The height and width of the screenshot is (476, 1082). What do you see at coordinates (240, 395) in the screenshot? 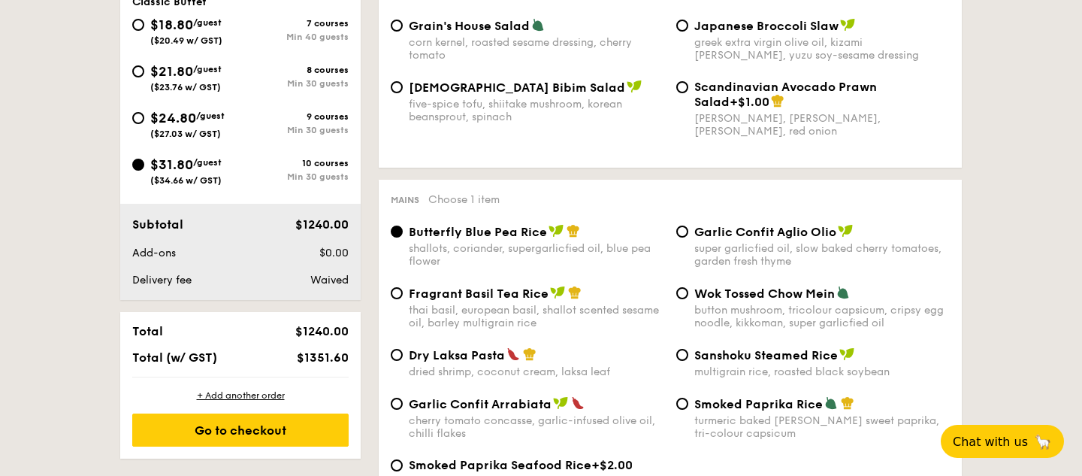
I see `div: + Add another order` at bounding box center [240, 395].